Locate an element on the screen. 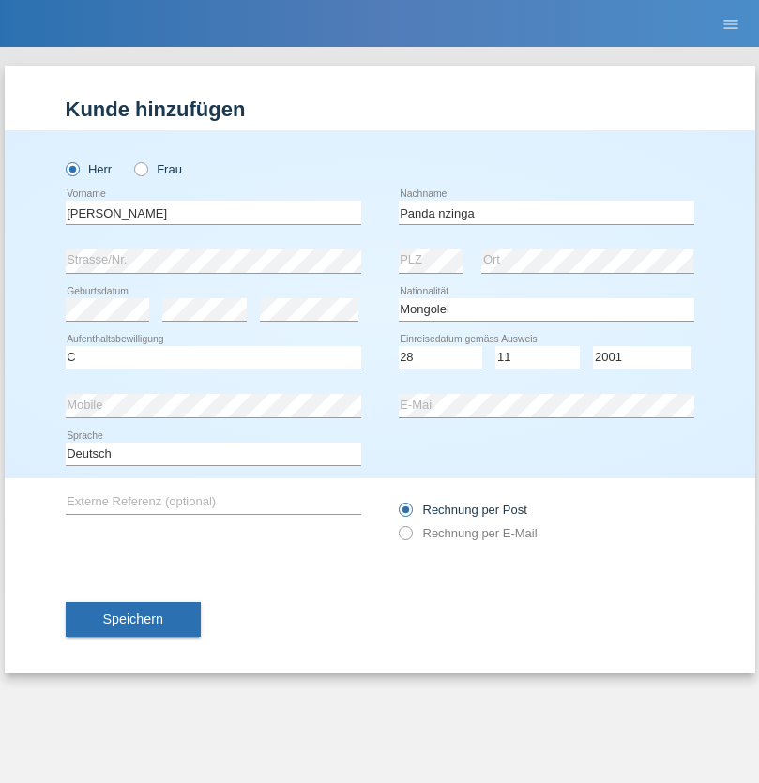 Image resolution: width=759 pixels, height=783 pixels. label: Rechnung per E-Mail is located at coordinates (468, 533).